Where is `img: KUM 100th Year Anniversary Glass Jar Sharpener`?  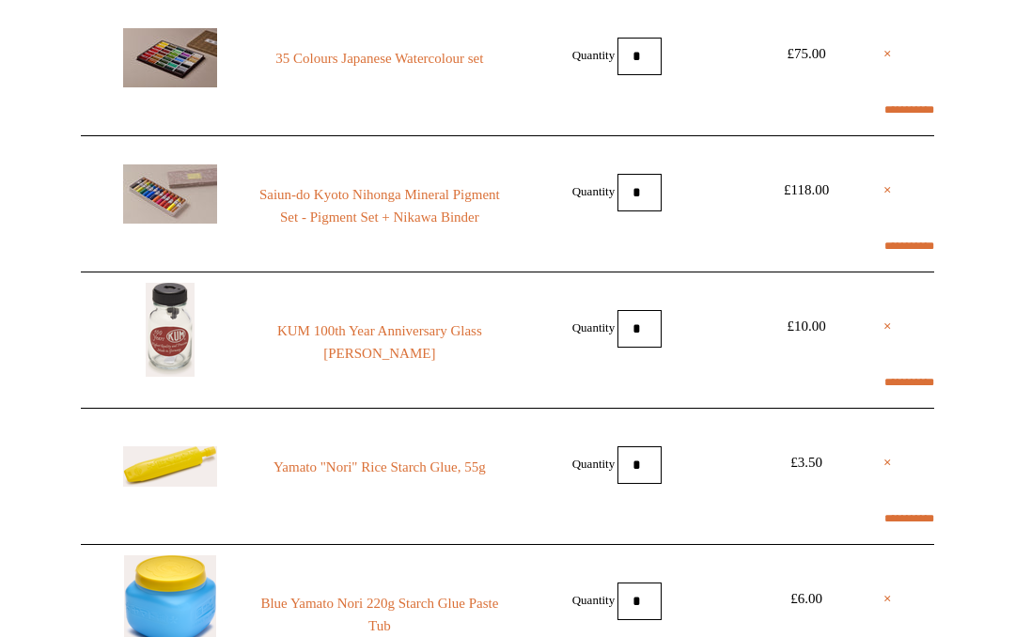 img: KUM 100th Year Anniversary Glass Jar Sharpener is located at coordinates (170, 331).